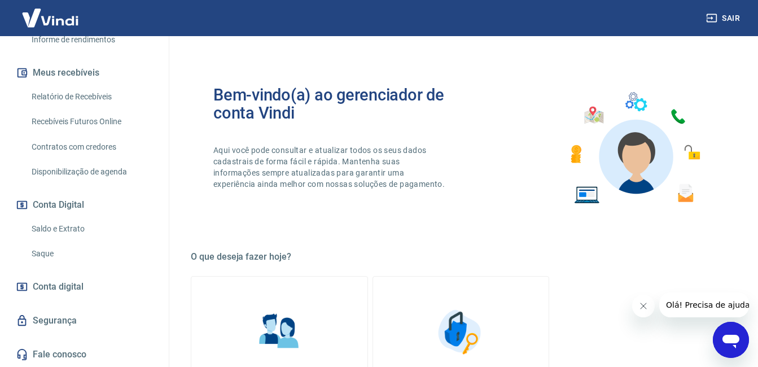 The image size is (758, 367). What do you see at coordinates (91, 97) in the screenshot?
I see `a: Relatório de Recebíveis` at bounding box center [91, 97].